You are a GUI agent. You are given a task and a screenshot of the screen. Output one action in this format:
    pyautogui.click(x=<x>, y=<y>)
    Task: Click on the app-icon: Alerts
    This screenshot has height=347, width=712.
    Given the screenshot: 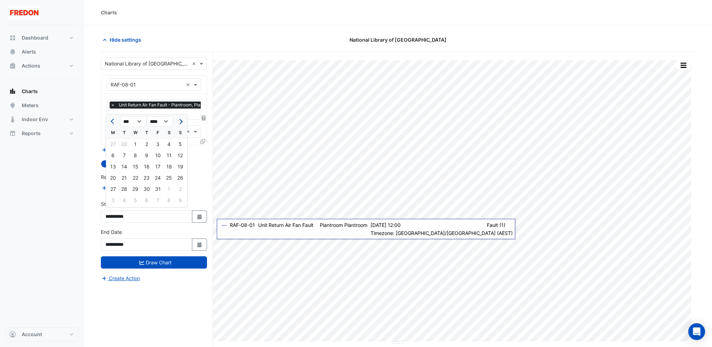 What is the action you would take?
    pyautogui.click(x=13, y=52)
    